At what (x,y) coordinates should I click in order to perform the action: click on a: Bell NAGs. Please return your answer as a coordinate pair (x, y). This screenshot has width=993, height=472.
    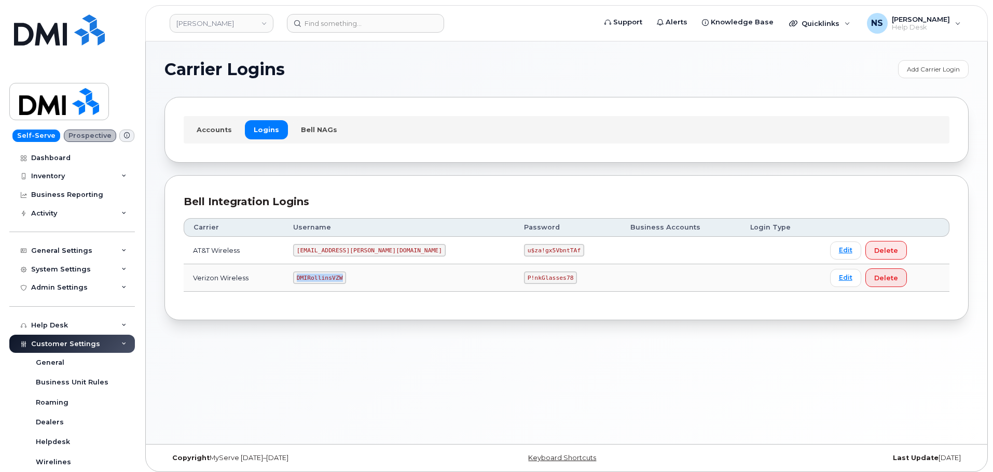
    Looking at the image, I should click on (319, 130).